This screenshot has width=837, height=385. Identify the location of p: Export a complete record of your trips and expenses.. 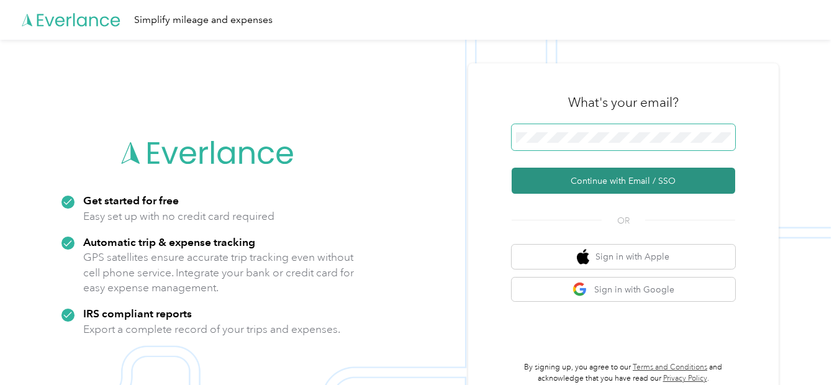
(212, 329).